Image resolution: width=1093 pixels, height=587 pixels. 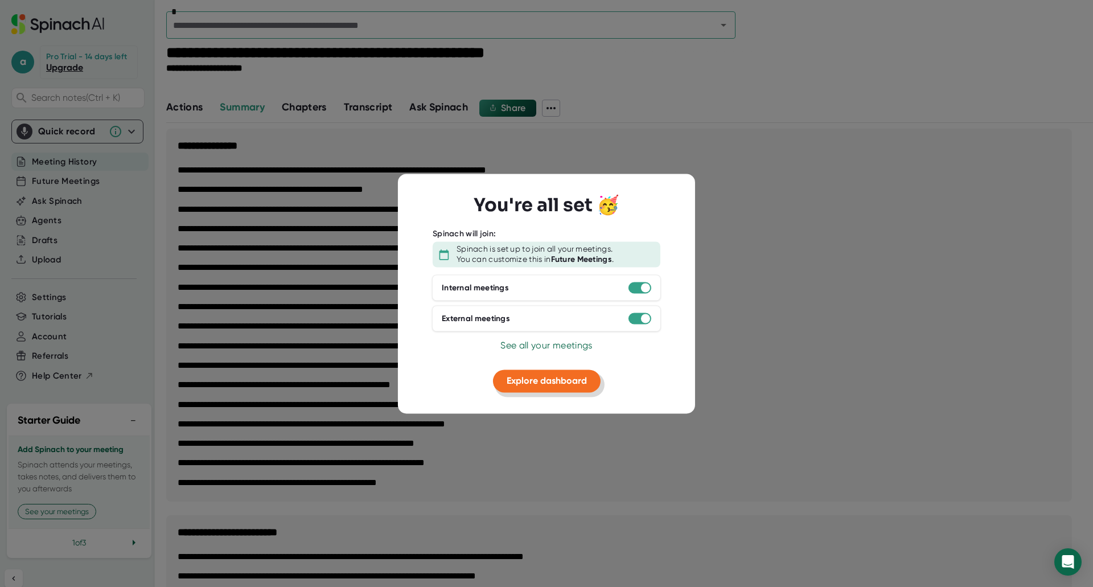 What do you see at coordinates (1068, 562) in the screenshot?
I see `div: Open Intercom Messenger` at bounding box center [1068, 562].